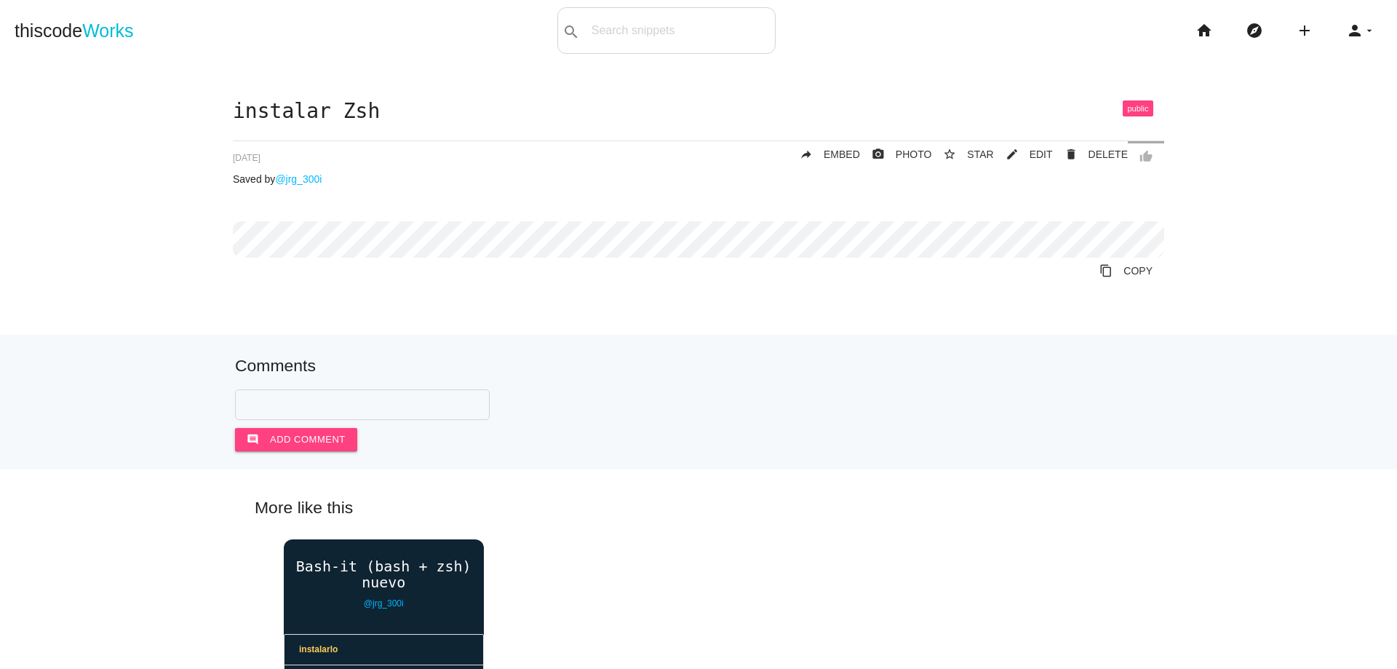 This screenshot has height=669, width=1397. I want to click on i: photo_camera, so click(878, 154).